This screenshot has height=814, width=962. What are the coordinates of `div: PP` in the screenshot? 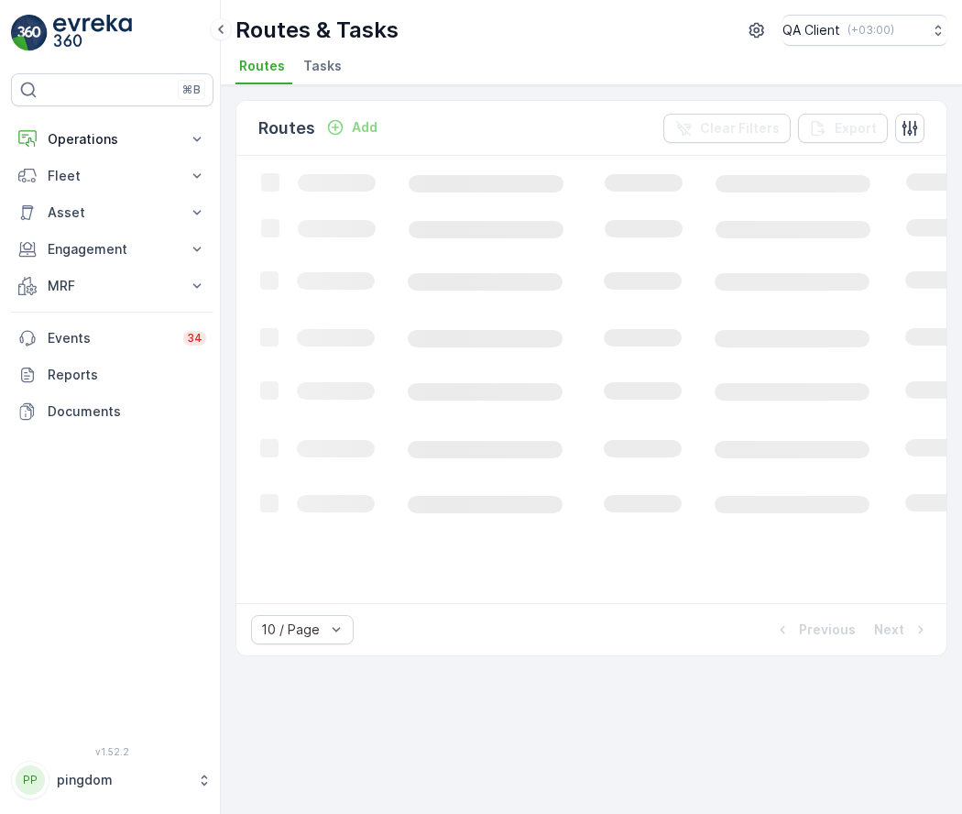 It's located at (30, 780).